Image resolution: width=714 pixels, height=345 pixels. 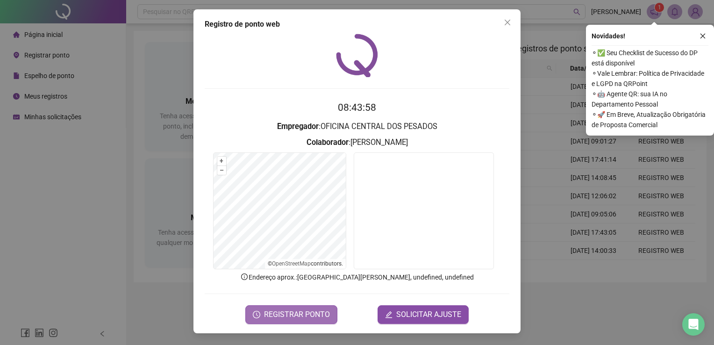 I want to click on a: OpenStreetMap, so click(x=291, y=263).